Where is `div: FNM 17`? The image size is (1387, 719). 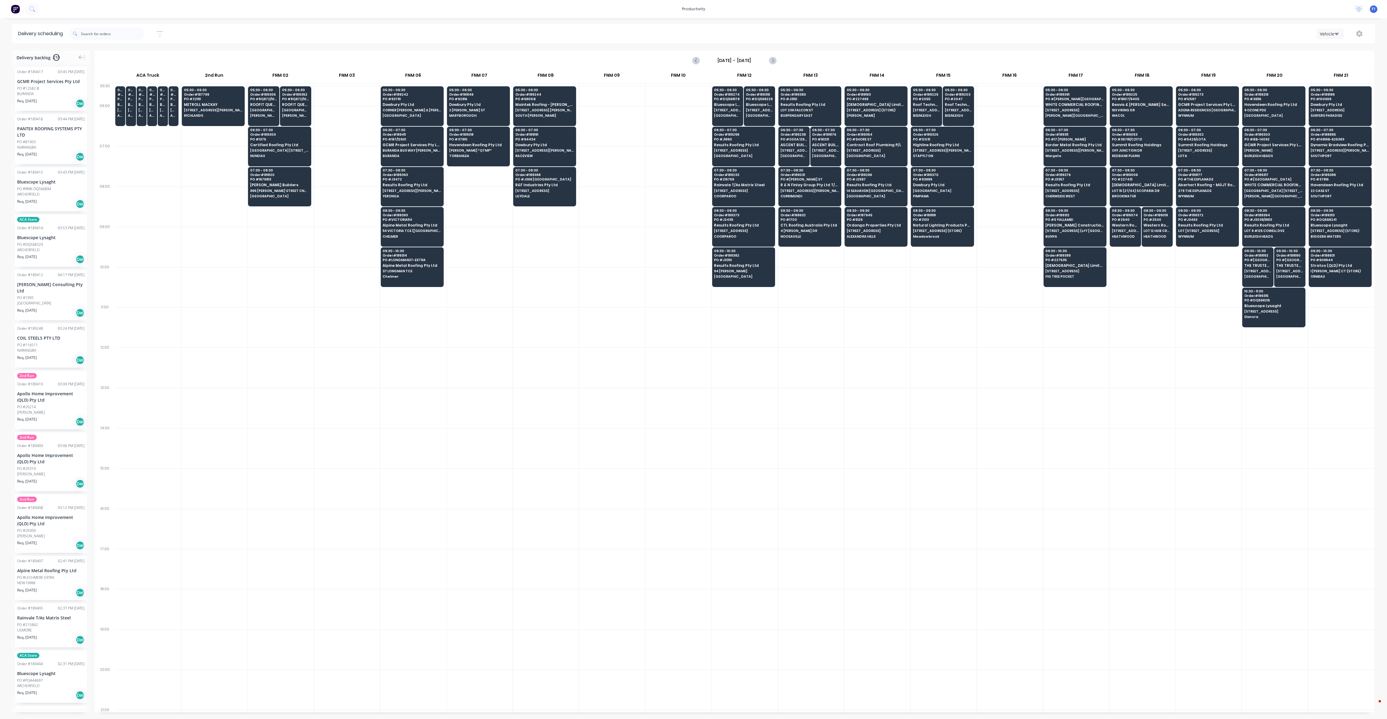
div: FNM 17 is located at coordinates (1076, 77).